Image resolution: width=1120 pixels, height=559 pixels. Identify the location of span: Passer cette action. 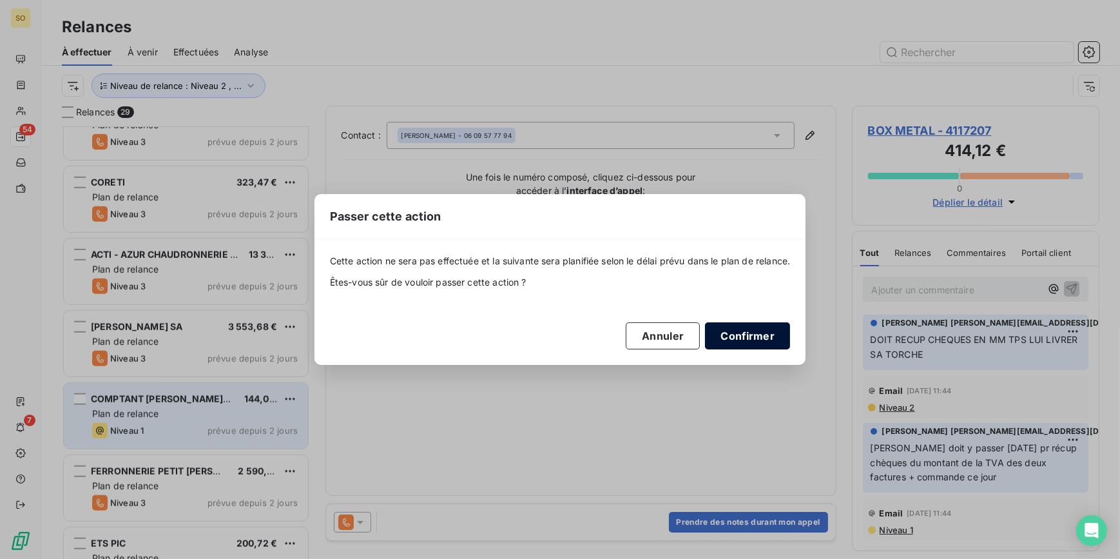
(385, 216).